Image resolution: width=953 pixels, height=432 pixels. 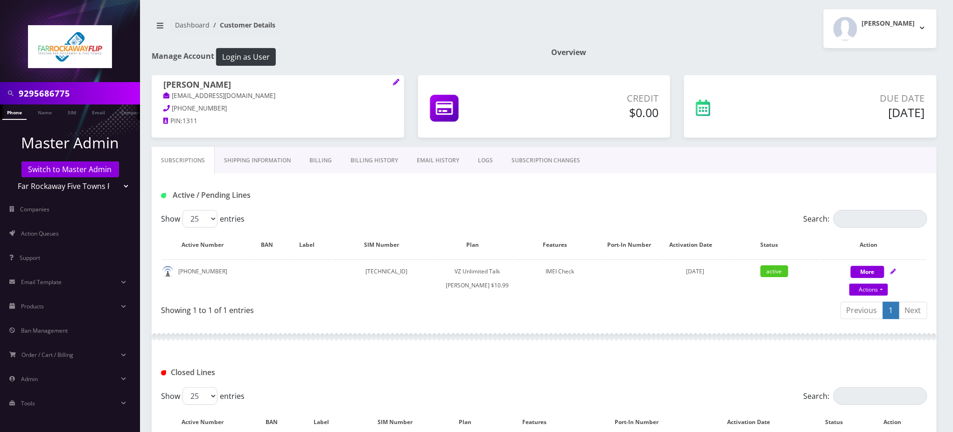 What do you see at coordinates (868, 290) in the screenshot?
I see `a: Actions` at bounding box center [868, 290].